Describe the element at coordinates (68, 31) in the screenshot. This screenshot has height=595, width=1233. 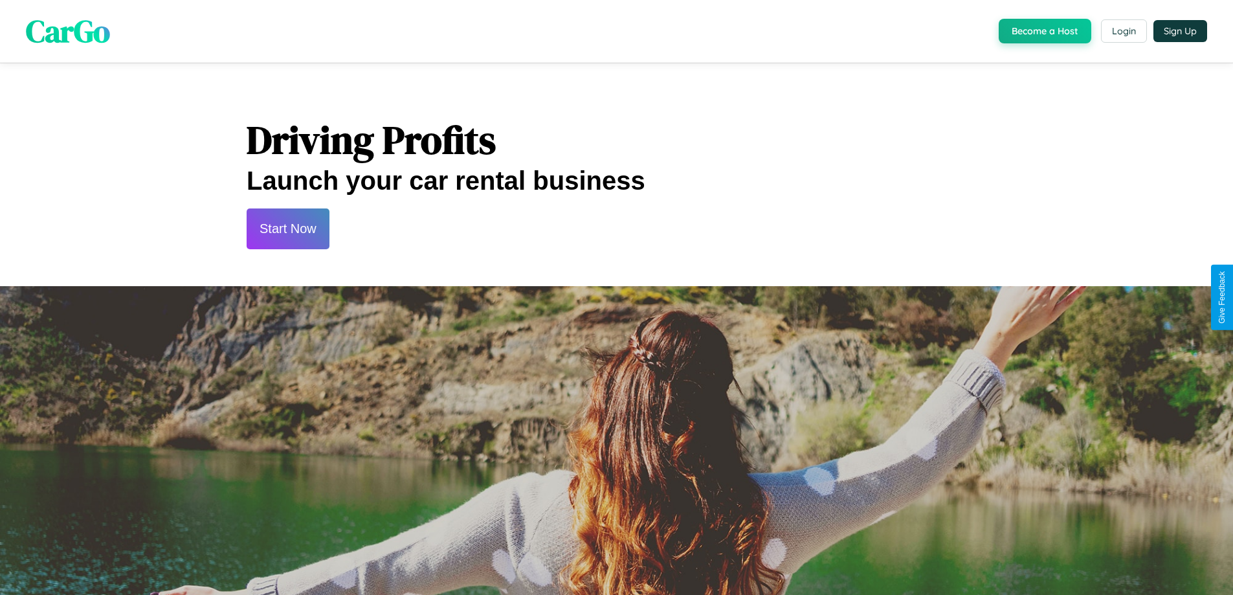
I see `span: CarGo` at that location.